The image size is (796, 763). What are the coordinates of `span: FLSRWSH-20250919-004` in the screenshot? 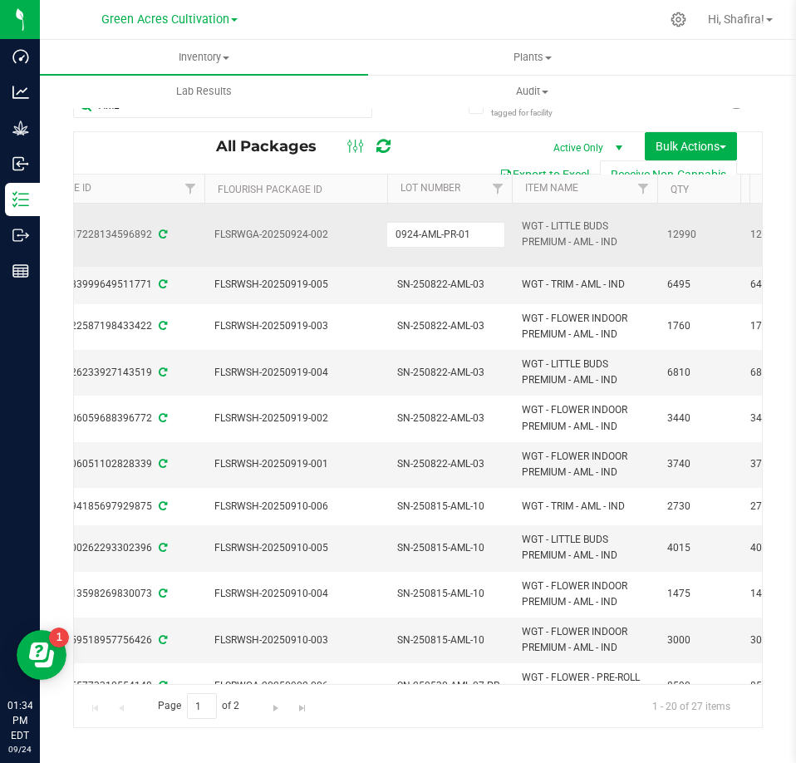 It's located at (296, 372).